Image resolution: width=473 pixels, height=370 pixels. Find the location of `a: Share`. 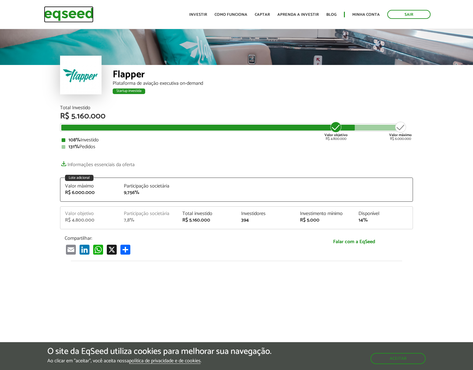

a: Share is located at coordinates (125, 249).